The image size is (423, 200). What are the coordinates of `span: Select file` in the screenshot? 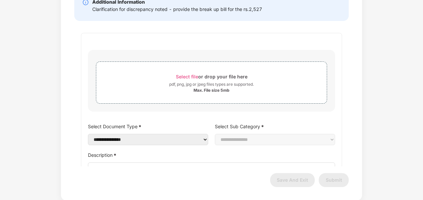 It's located at (187, 77).